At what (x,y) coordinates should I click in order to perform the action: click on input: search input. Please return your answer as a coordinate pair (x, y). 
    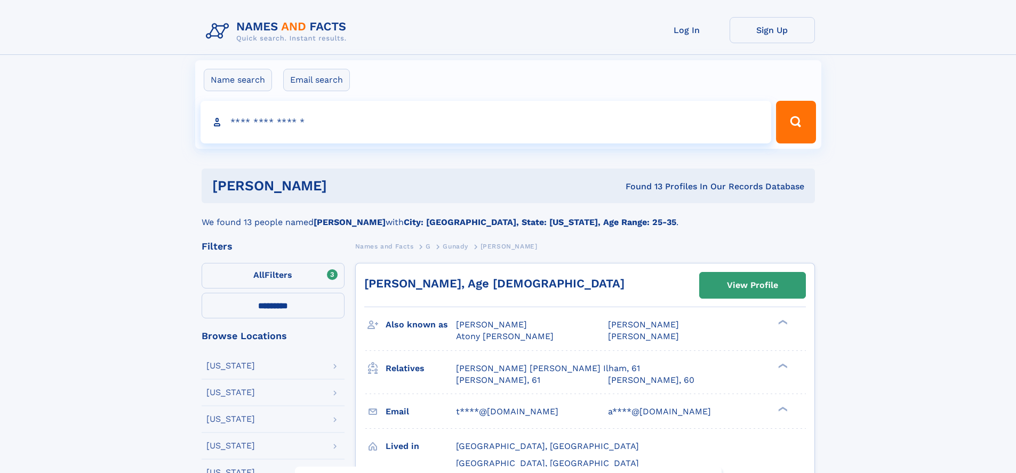
    Looking at the image, I should click on (486, 122).